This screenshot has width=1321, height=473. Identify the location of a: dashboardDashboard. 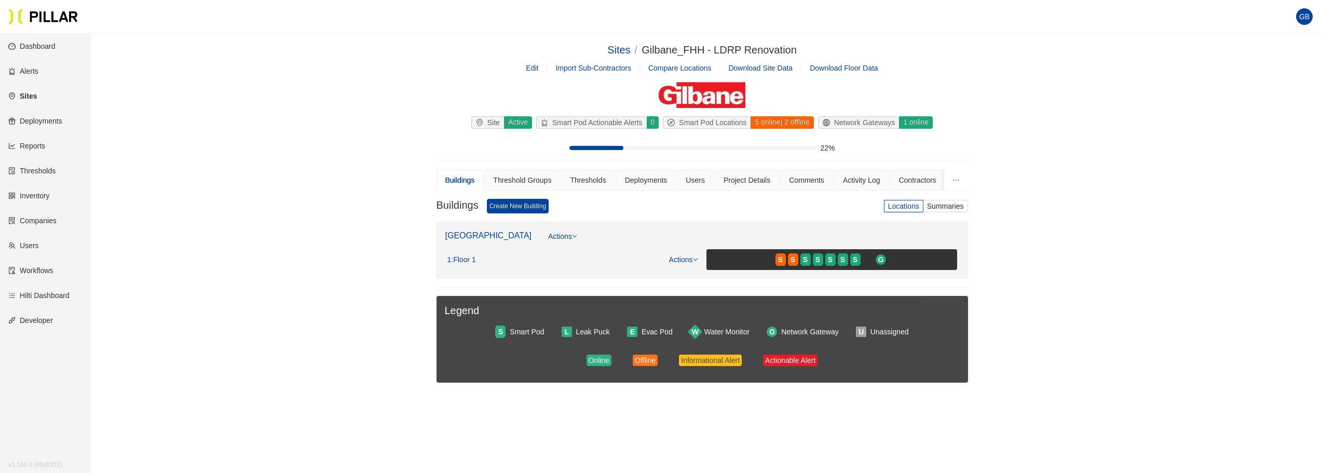
(32, 46).